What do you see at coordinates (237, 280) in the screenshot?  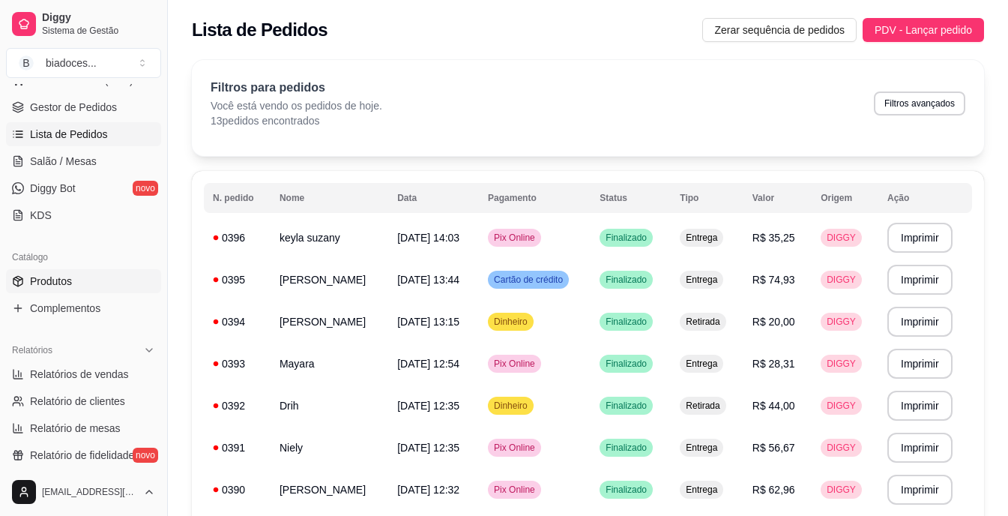 I see `div: 0395` at bounding box center [237, 280].